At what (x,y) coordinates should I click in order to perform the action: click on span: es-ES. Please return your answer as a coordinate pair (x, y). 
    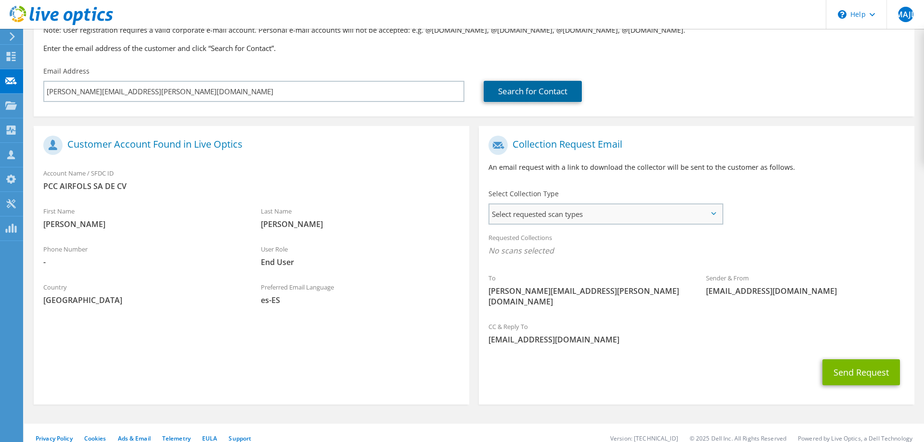
    Looking at the image, I should click on (360, 300).